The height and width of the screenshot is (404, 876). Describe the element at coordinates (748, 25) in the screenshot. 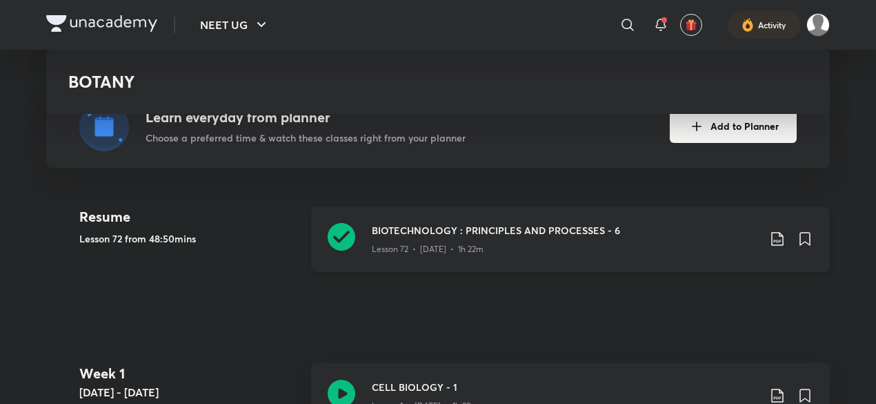

I see `img: activity` at that location.